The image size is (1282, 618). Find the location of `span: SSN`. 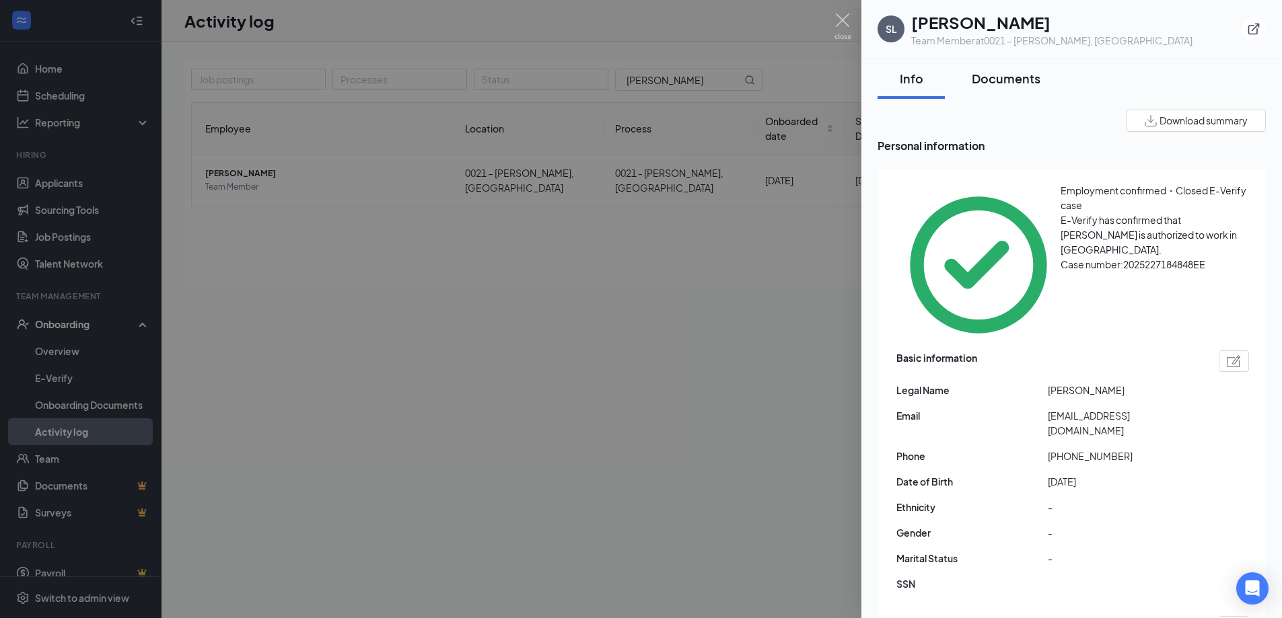

span: SSN is located at coordinates (972, 584).